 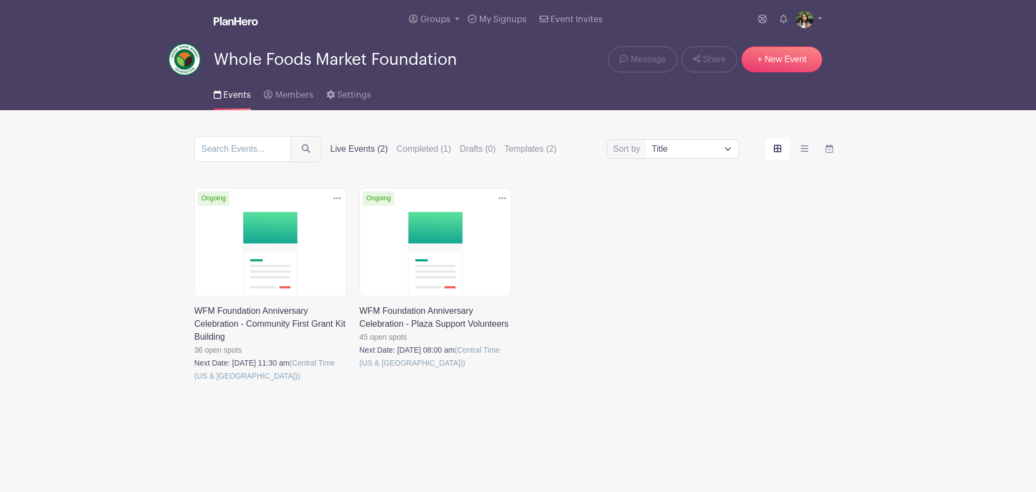 I want to click on label: Sort by, so click(x=628, y=149).